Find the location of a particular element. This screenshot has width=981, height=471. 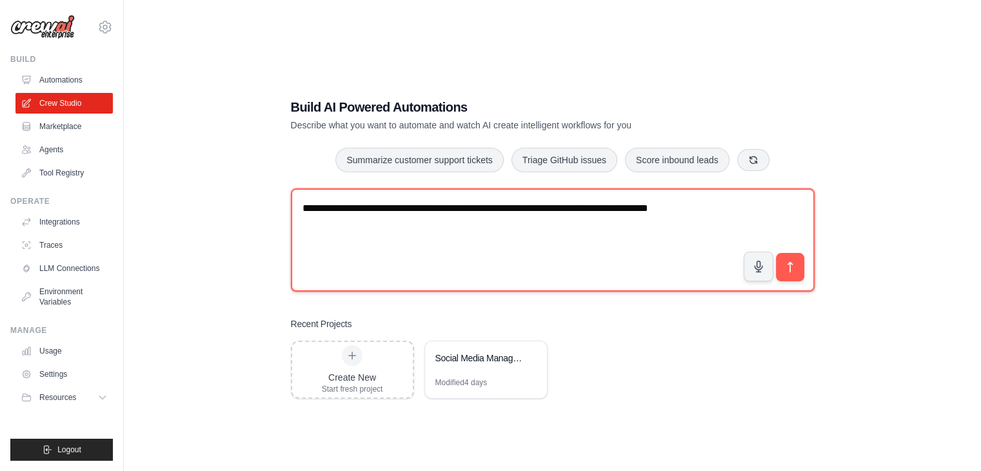

a: Agents is located at coordinates (64, 150).